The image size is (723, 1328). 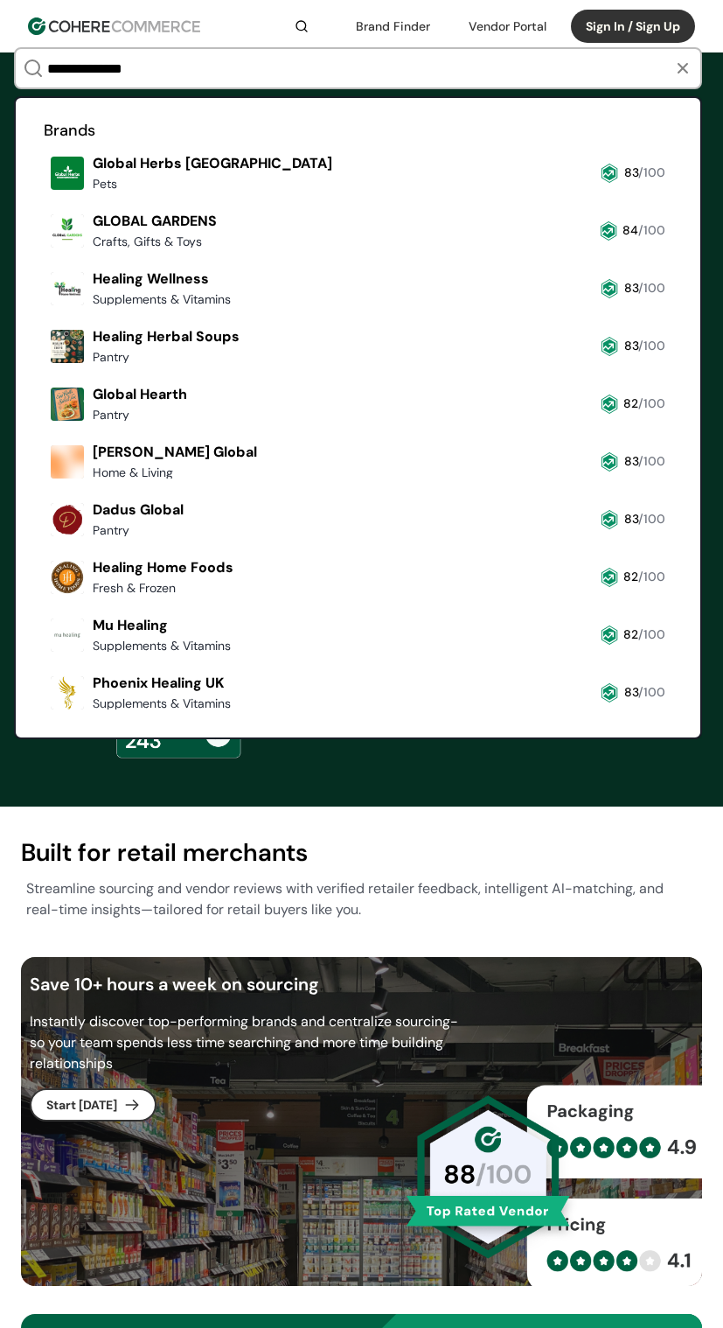 I want to click on span: 84, so click(x=631, y=230).